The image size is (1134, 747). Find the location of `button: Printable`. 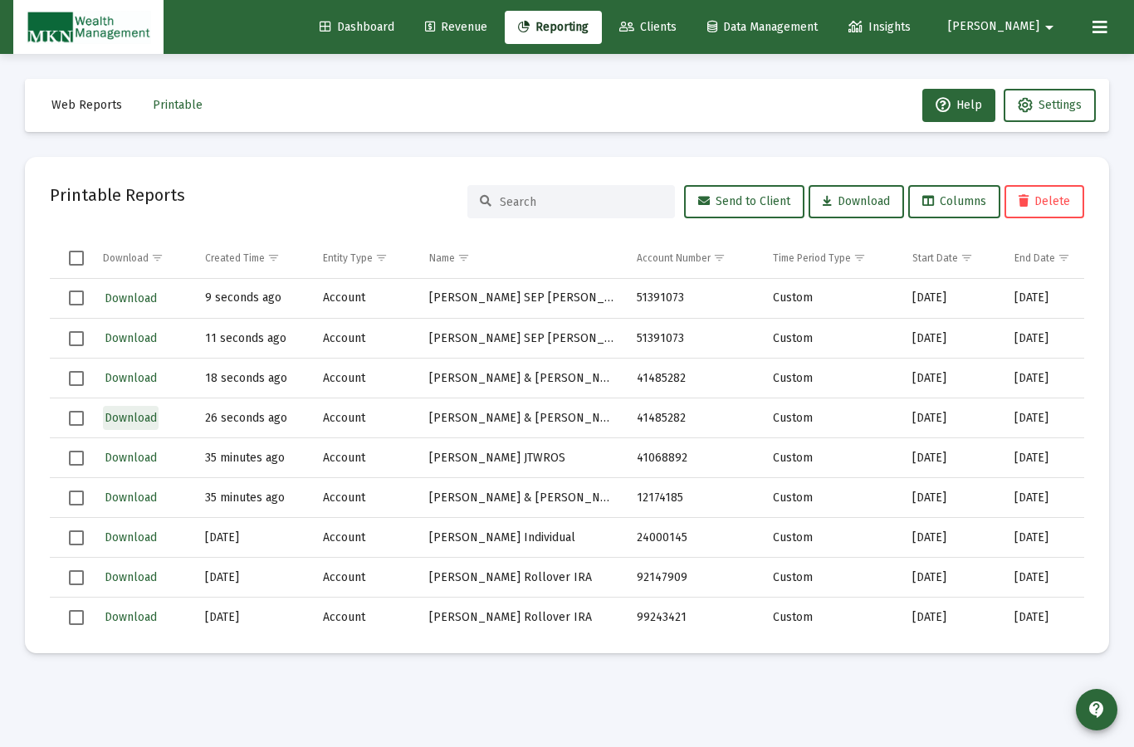

button: Printable is located at coordinates (178, 105).